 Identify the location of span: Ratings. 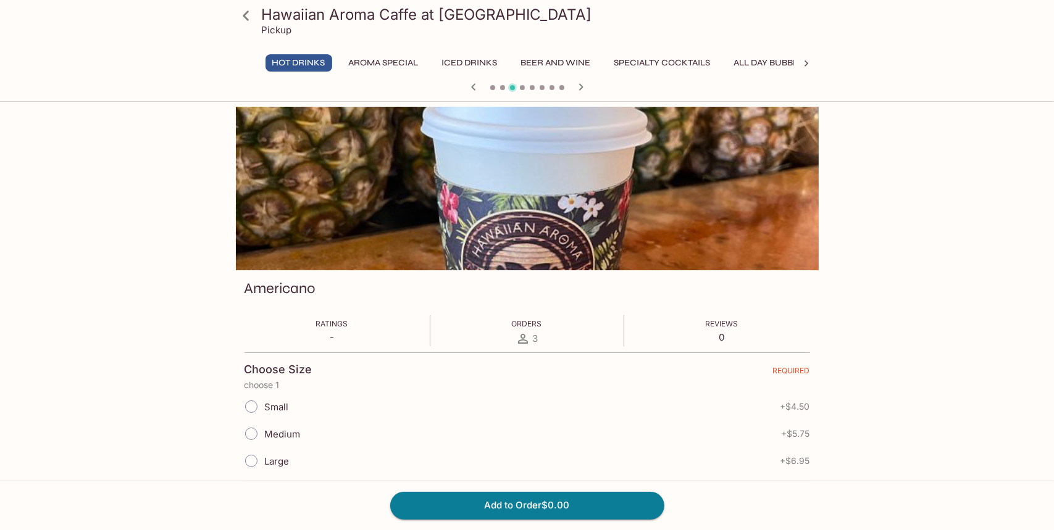
(332, 324).